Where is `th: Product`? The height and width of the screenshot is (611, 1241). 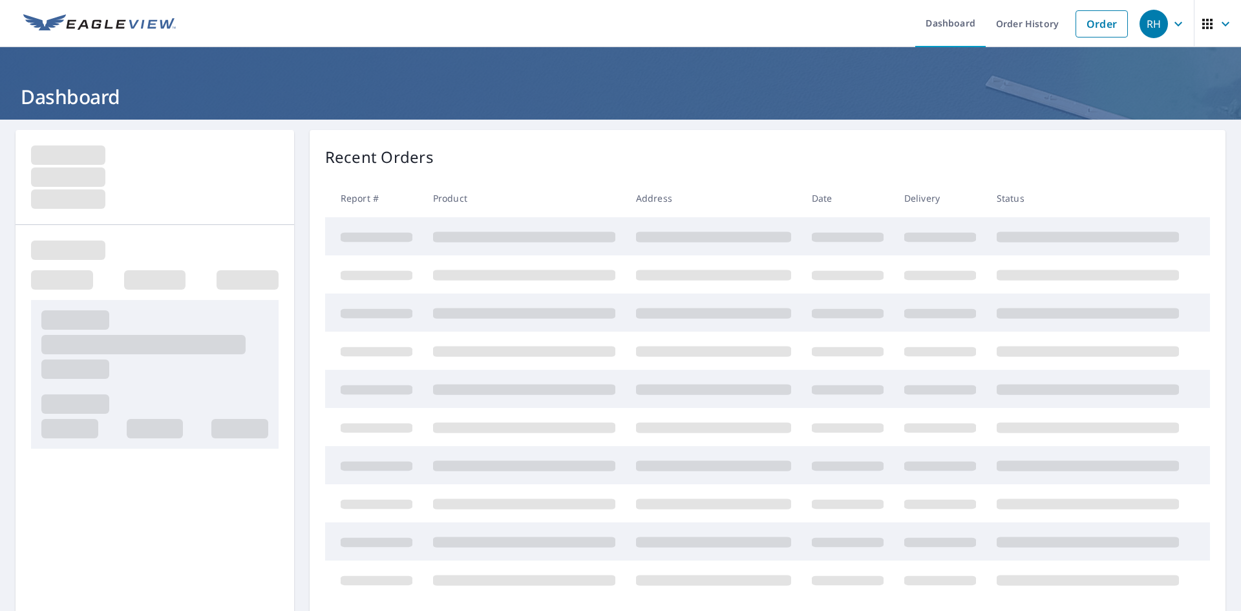
th: Product is located at coordinates (524, 198).